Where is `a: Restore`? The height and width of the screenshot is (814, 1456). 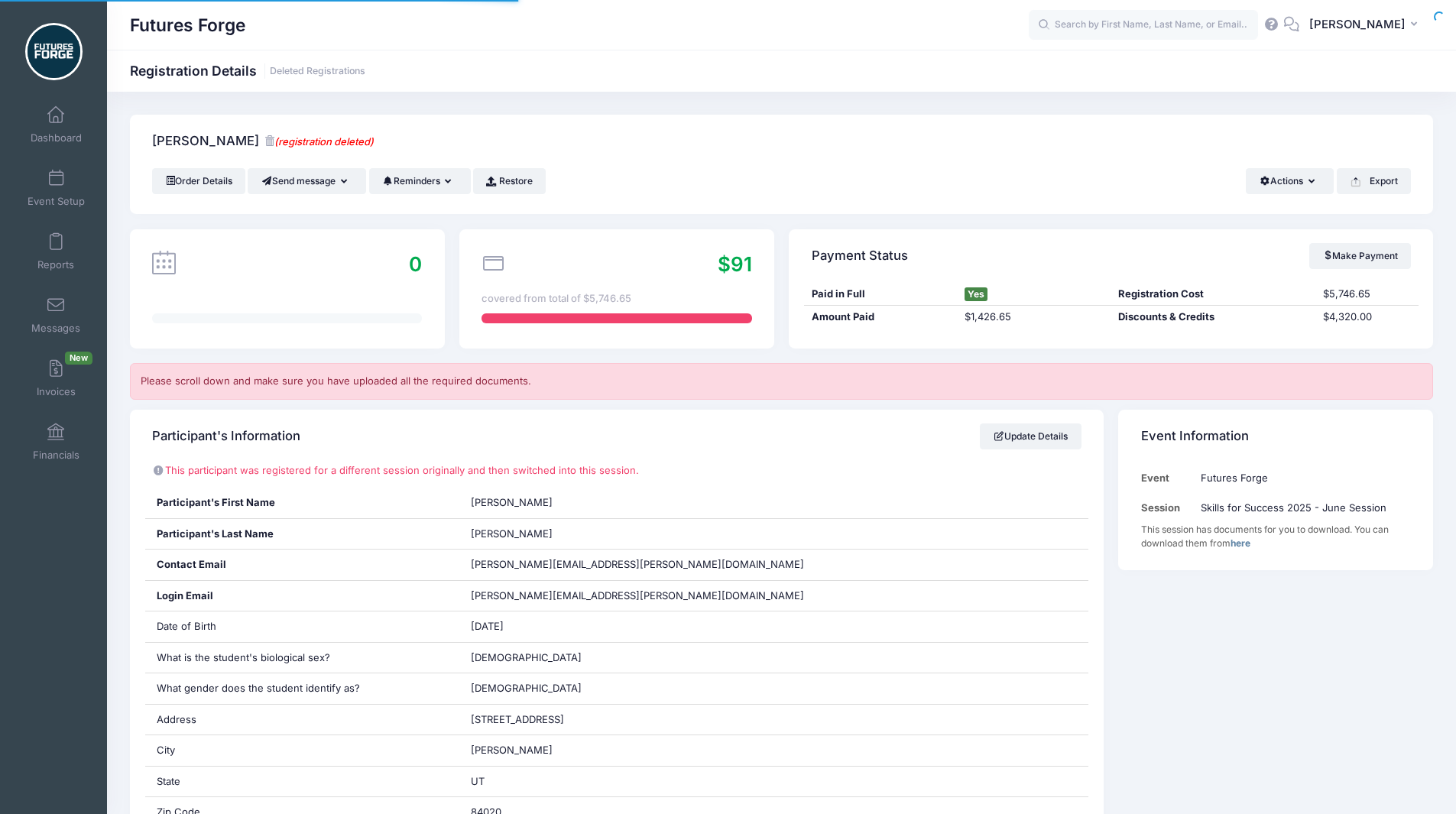 a: Restore is located at coordinates (510, 181).